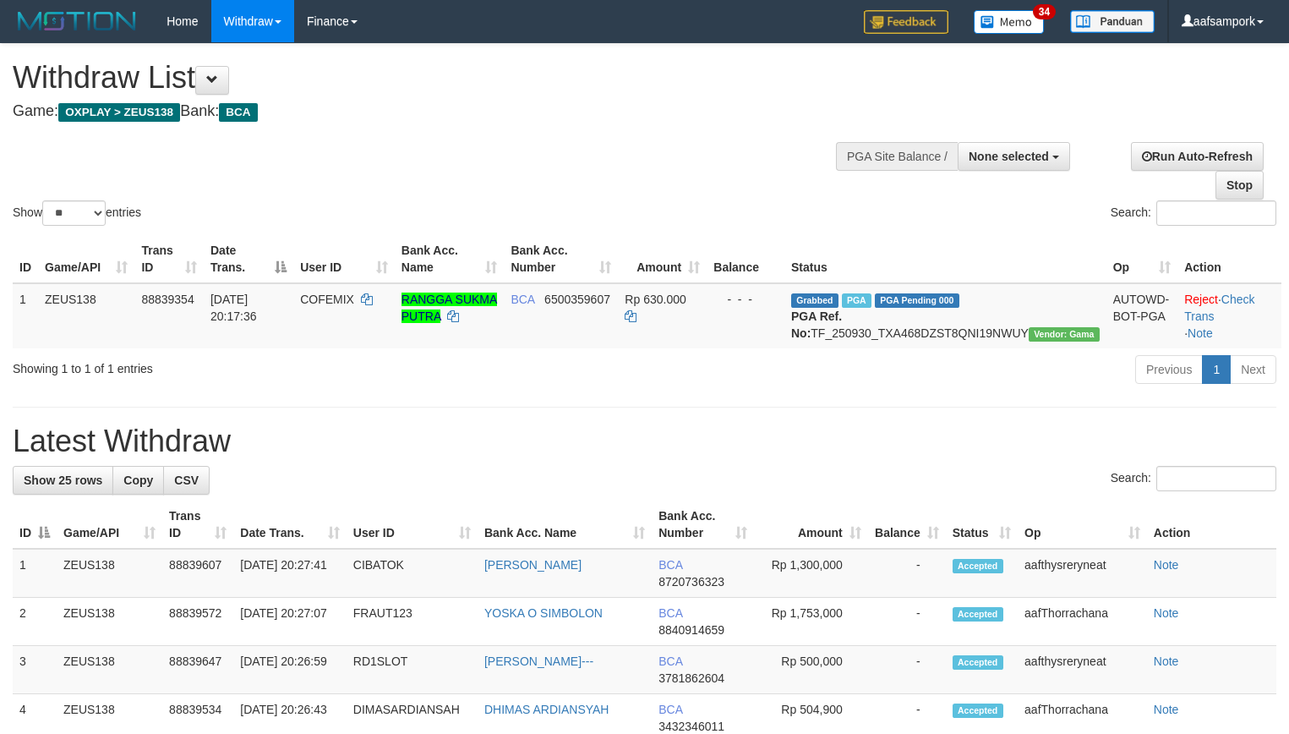  What do you see at coordinates (1217, 370) in the screenshot?
I see `a: 1` at bounding box center [1217, 370].